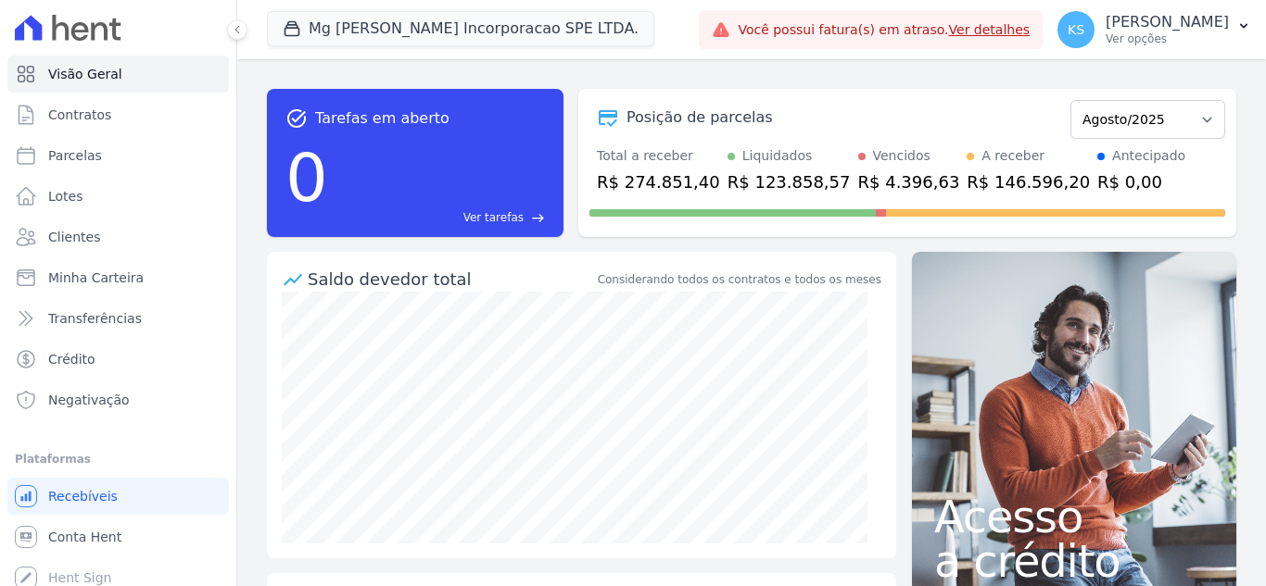 The width and height of the screenshot is (1266, 586). What do you see at coordinates (84, 537) in the screenshot?
I see `span: Conta Hent` at bounding box center [84, 537].